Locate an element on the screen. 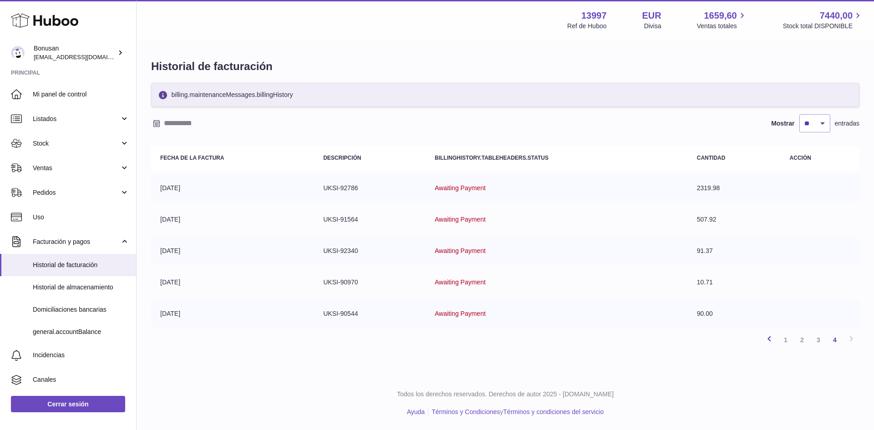 The width and height of the screenshot is (874, 430). td: UKSI-92786 is located at coordinates (369, 188).